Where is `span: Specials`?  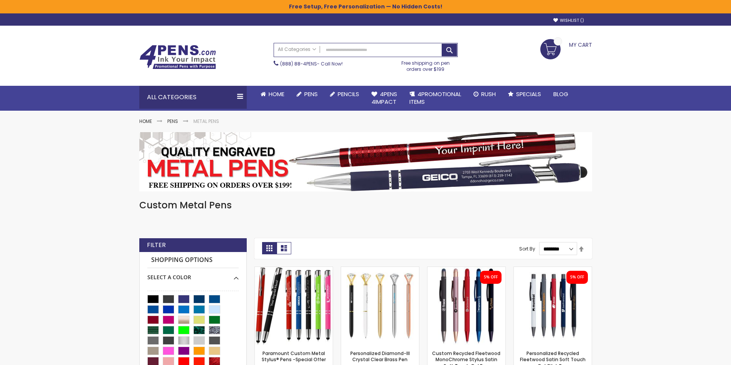
span: Specials is located at coordinates (528, 94).